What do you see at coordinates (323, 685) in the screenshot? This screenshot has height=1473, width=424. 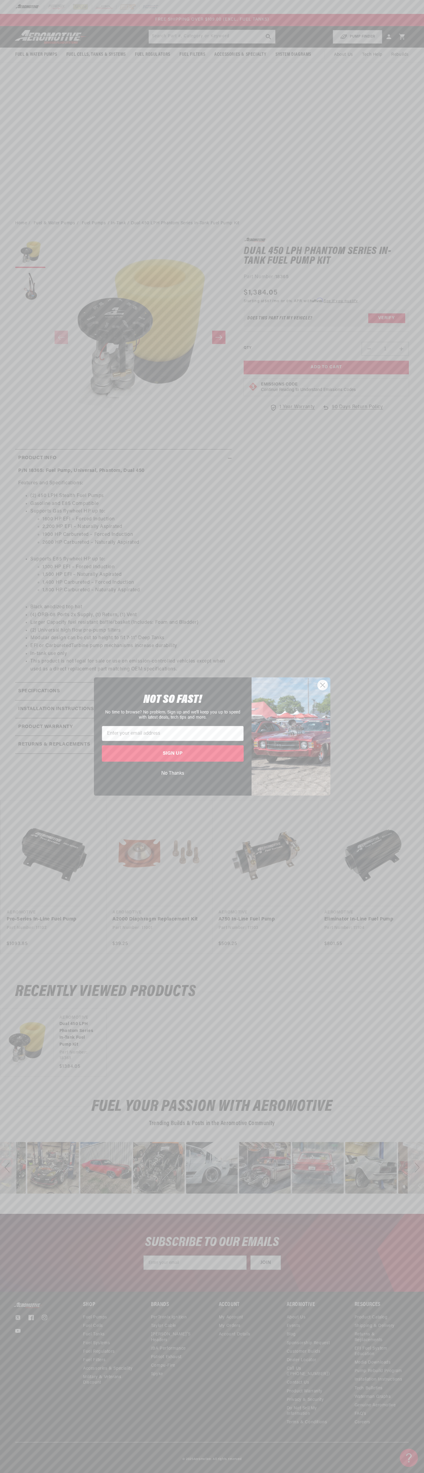 I see `button: Close dialog` at bounding box center [323, 685].